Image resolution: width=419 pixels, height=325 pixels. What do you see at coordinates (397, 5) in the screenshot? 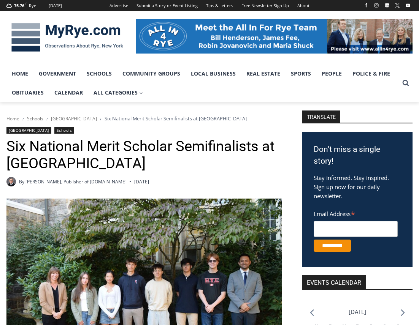
I see `a: X` at bounding box center [397, 5].